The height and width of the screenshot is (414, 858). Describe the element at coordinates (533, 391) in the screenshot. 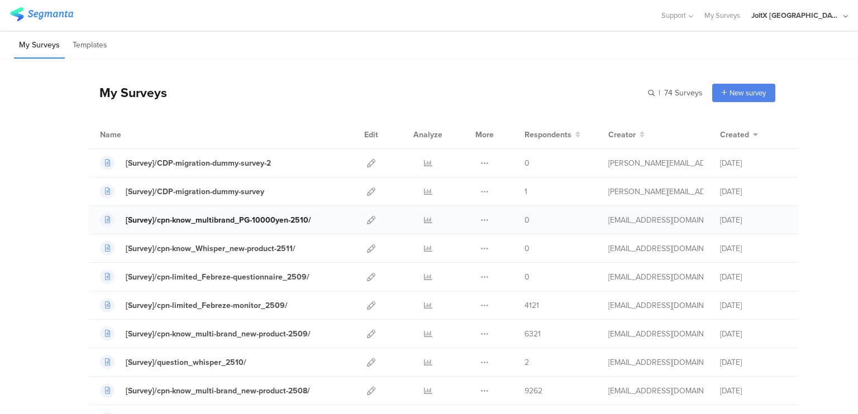

I see `span: 9262` at that location.